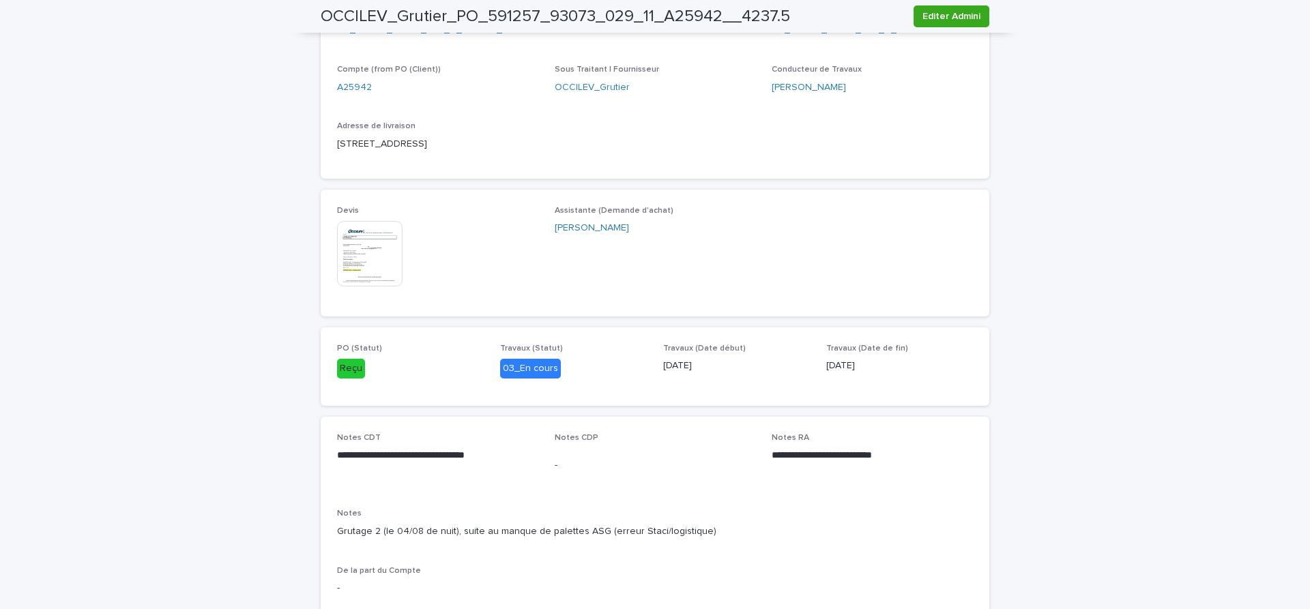 The image size is (1310, 609). What do you see at coordinates (704, 349) in the screenshot?
I see `span: Travaux (Date début)` at bounding box center [704, 349].